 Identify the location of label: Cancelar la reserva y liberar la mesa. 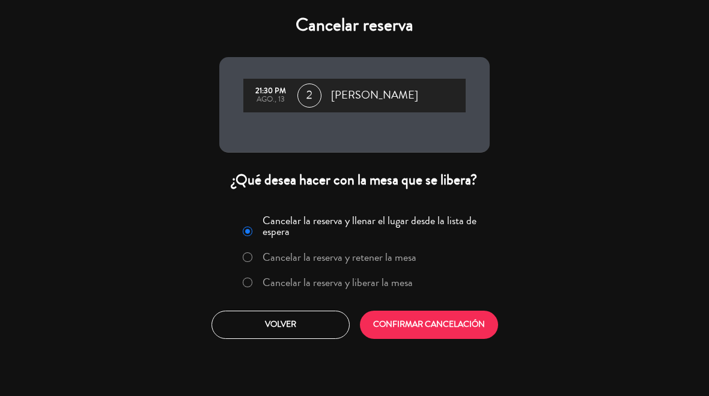
(338, 283).